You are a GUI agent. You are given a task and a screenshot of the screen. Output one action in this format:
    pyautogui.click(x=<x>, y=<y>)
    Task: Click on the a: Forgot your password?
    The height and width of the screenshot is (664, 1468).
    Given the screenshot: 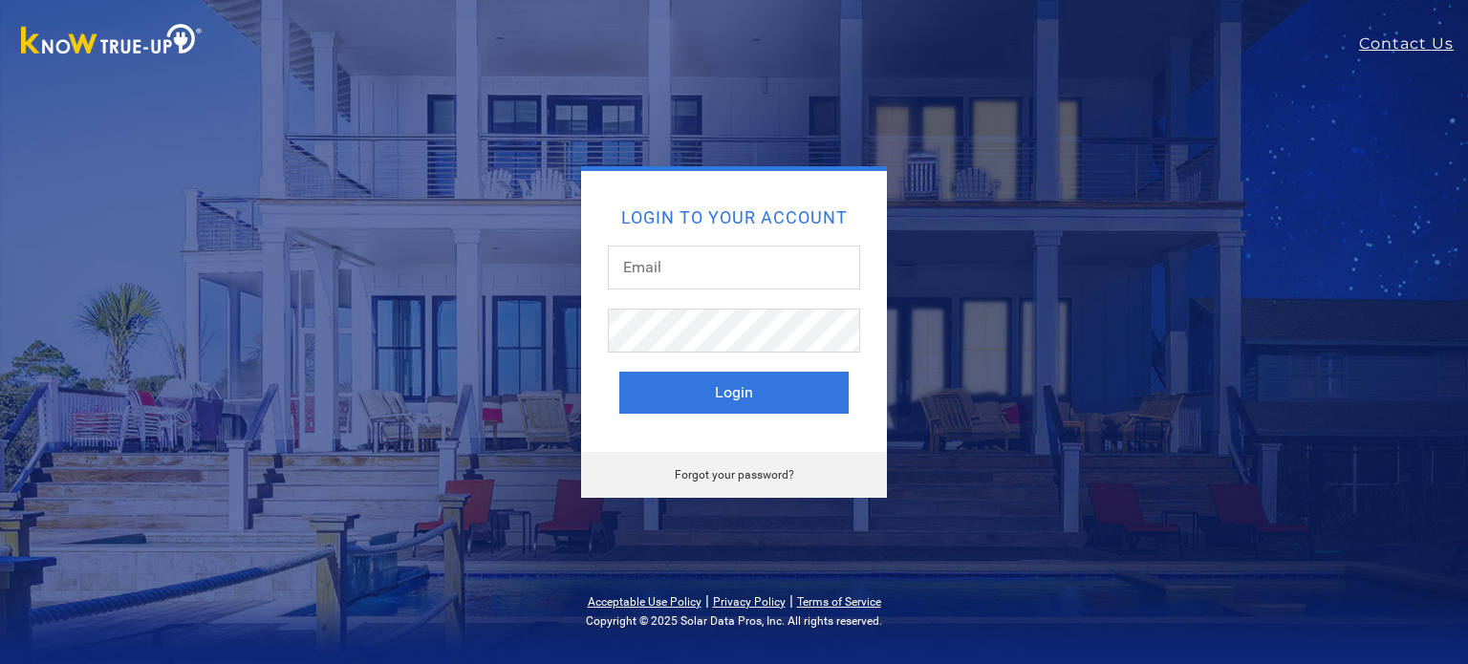 What is the action you would take?
    pyautogui.click(x=734, y=475)
    